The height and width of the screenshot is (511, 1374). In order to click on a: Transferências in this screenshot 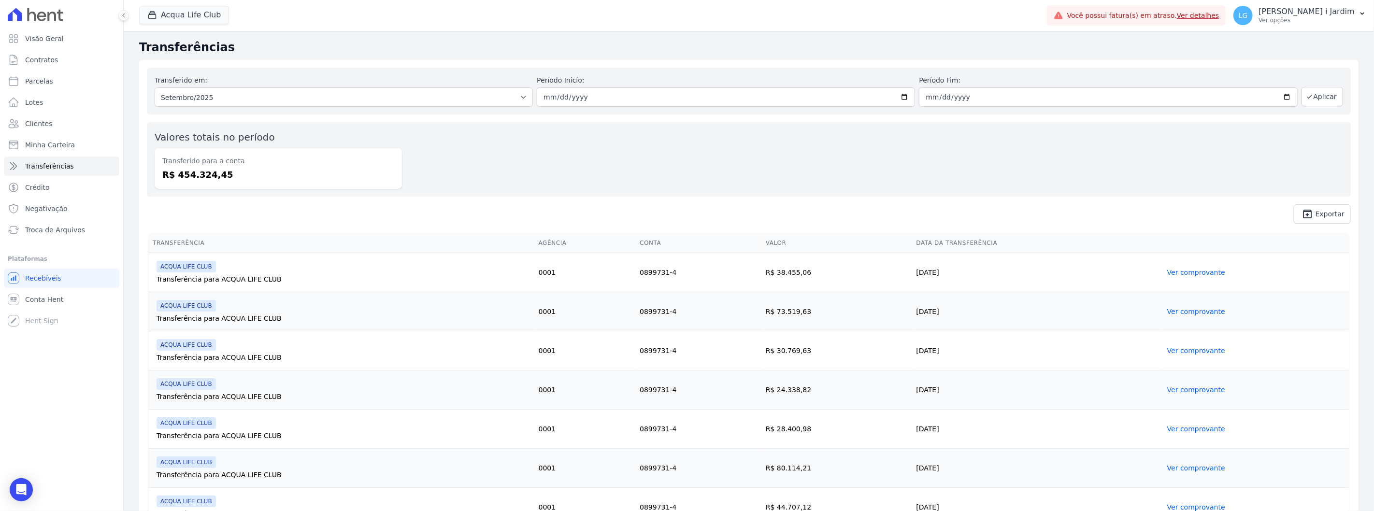, I will do `click(61, 166)`.